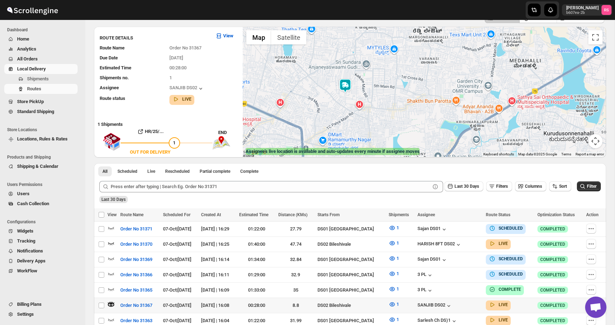  What do you see at coordinates (31, 261) in the screenshot?
I see `span: Delivery Apps` at bounding box center [31, 261].